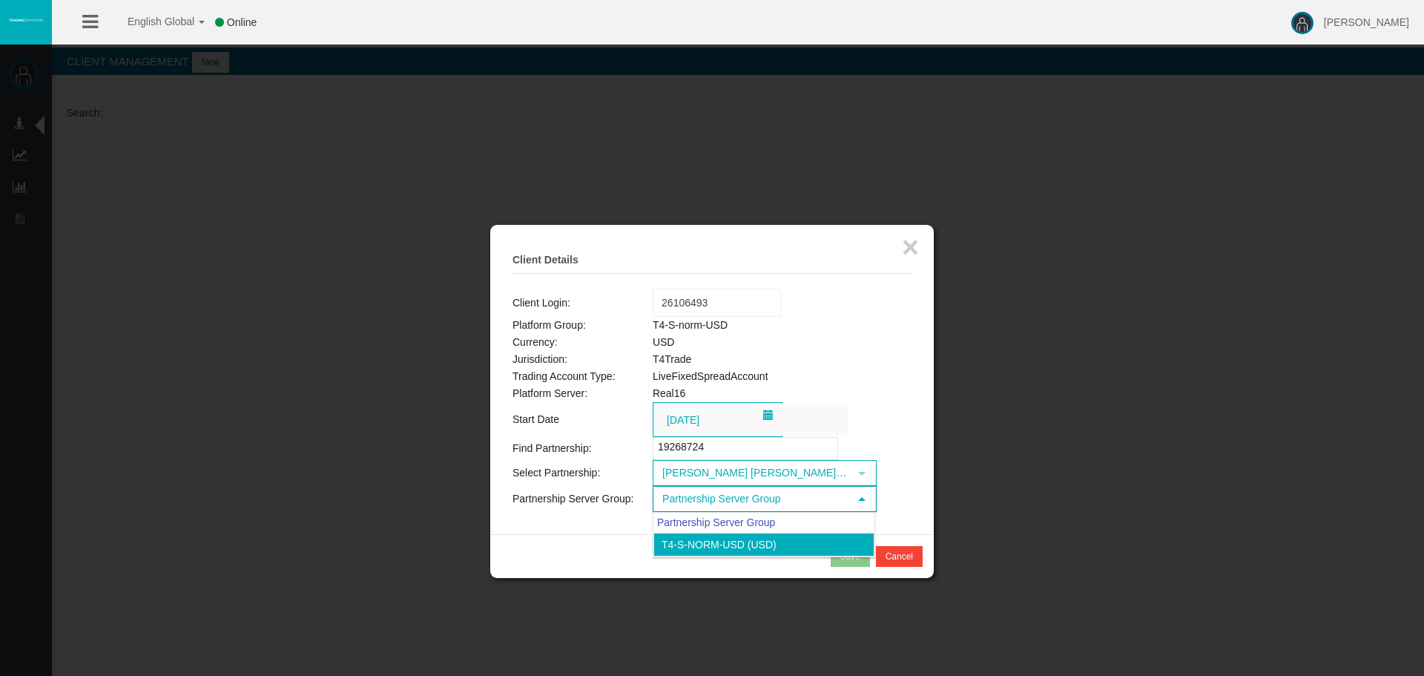 This screenshot has height=676, width=1424. I want to click on span: English Global, so click(151, 22).